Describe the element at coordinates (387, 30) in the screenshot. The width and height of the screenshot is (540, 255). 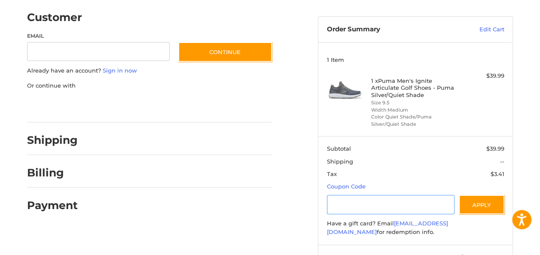
I see `h3: Order Summary` at that location.